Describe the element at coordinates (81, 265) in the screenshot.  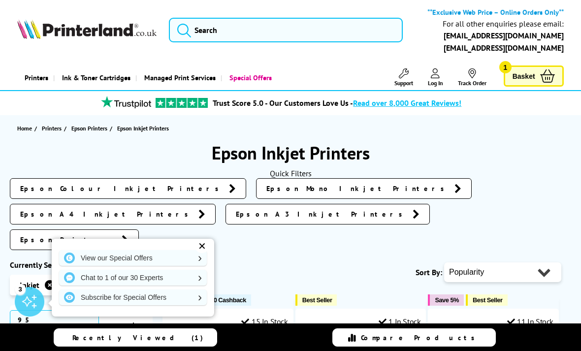
I see `div: Currently Selected` at that location.